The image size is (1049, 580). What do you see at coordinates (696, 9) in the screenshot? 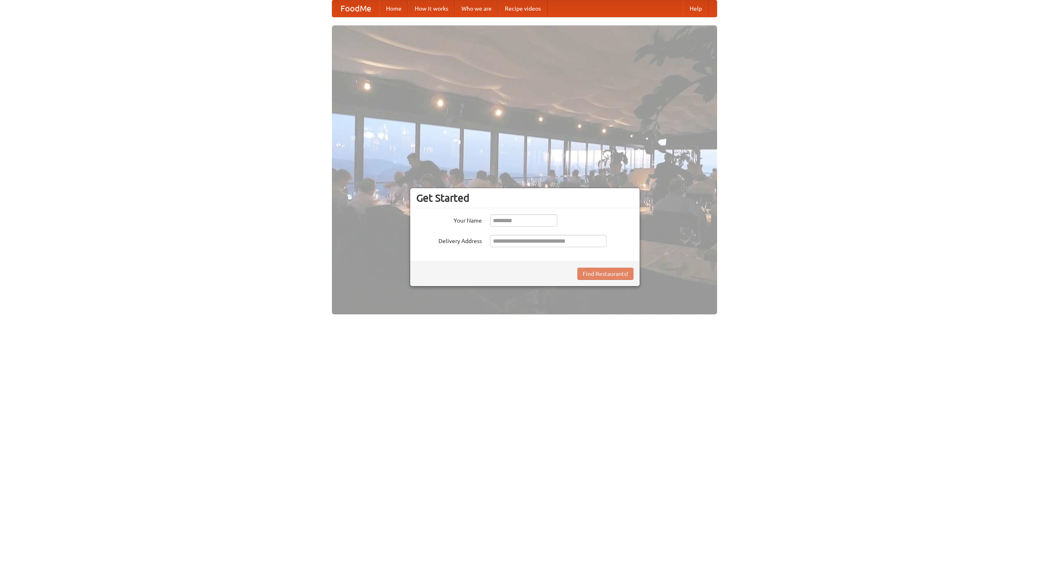
I see `a: Help` at bounding box center [696, 9].